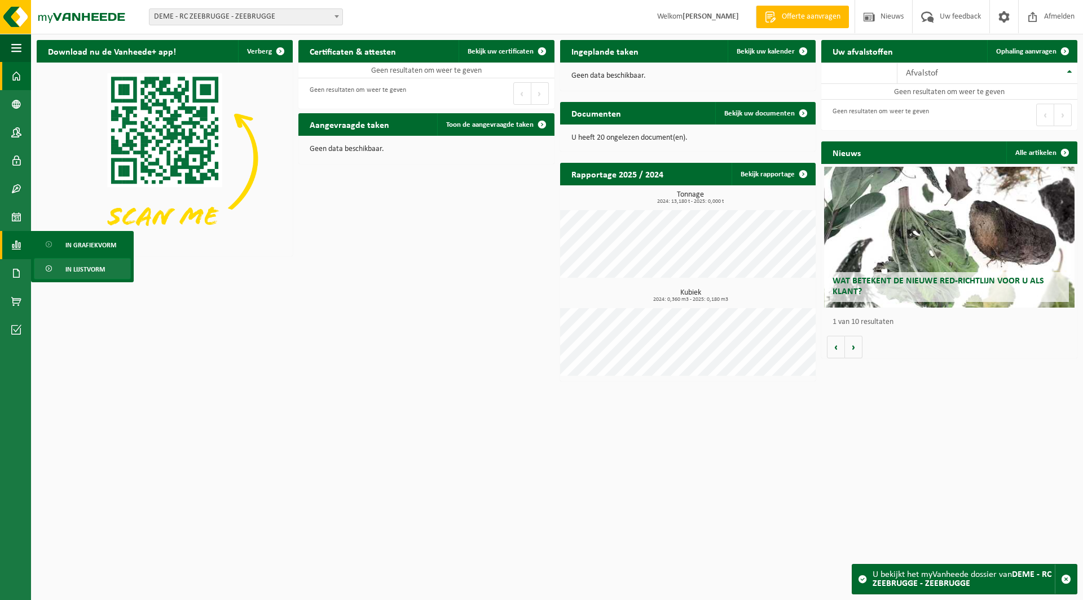 The height and width of the screenshot is (600, 1083). What do you see at coordinates (811, 17) in the screenshot?
I see `span: Offerte aanvragen` at bounding box center [811, 17].